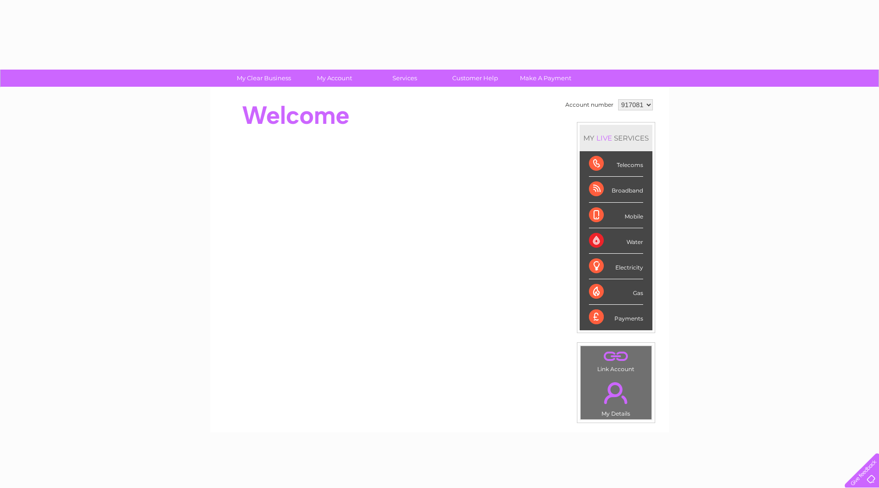 The width and height of the screenshot is (879, 488). Describe the element at coordinates (590, 105) in the screenshot. I see `td: Account number` at that location.